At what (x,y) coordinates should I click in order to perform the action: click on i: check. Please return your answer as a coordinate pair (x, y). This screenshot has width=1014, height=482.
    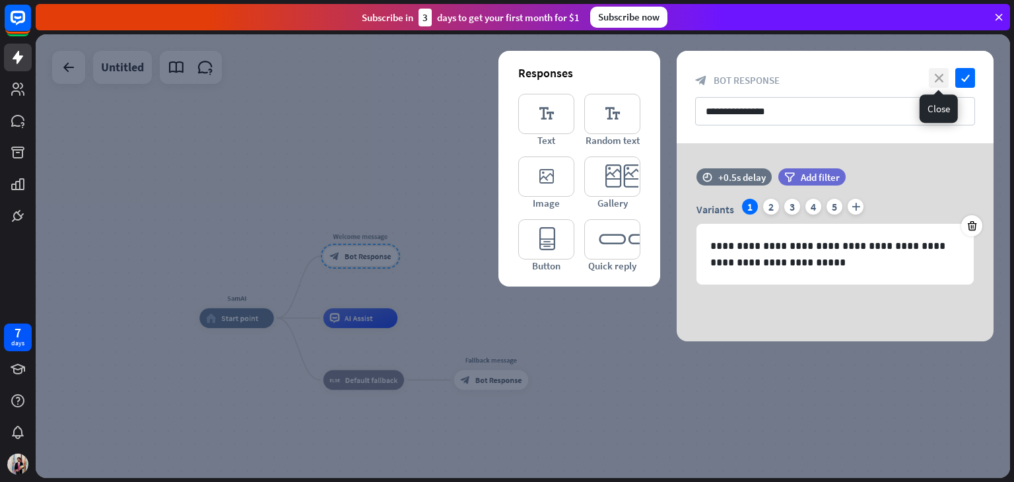
    Looking at the image, I should click on (965, 78).